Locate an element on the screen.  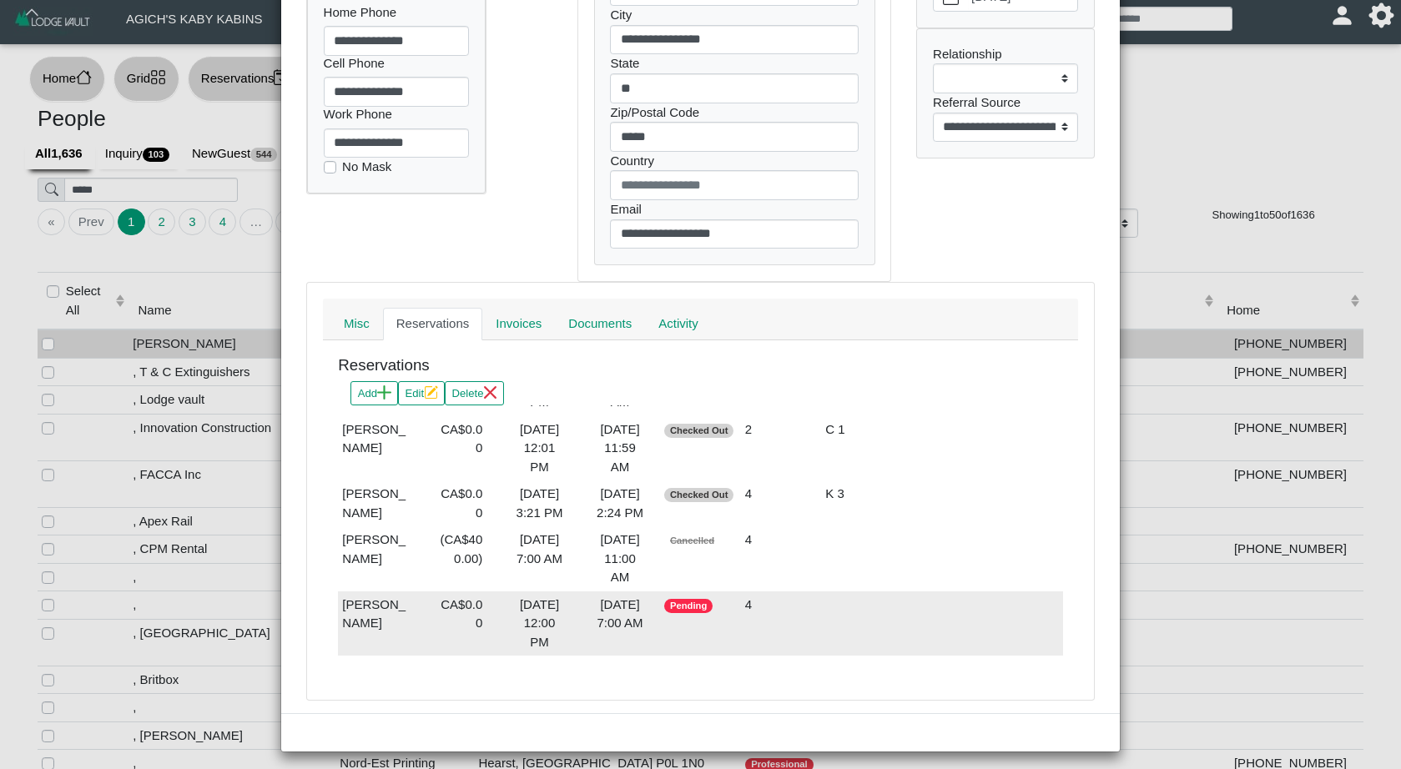
svg: plus is located at coordinates (384, 392).